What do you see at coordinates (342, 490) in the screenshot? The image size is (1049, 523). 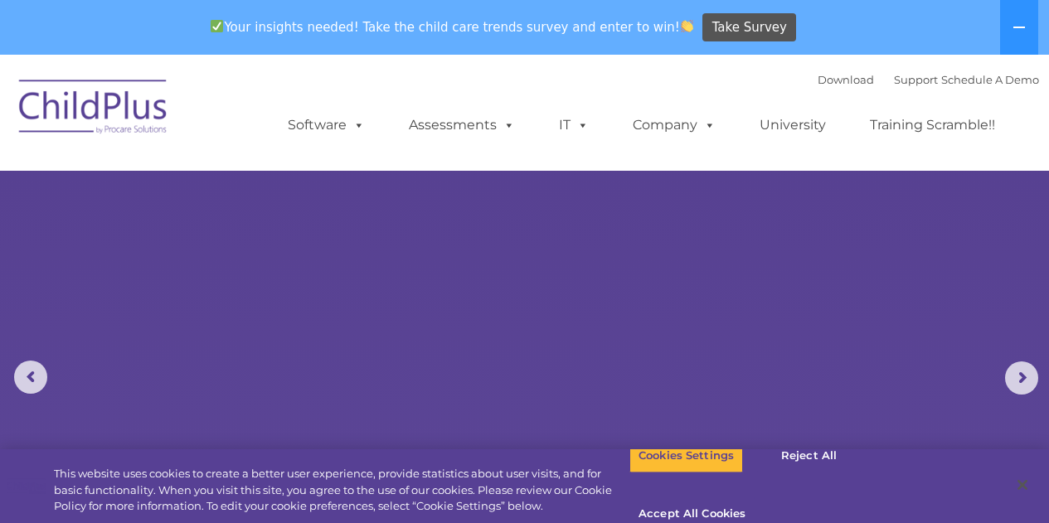 I see `div: This website uses cookies to create a better user experience, provide statistics about user visit...` at bounding box center [342, 490].